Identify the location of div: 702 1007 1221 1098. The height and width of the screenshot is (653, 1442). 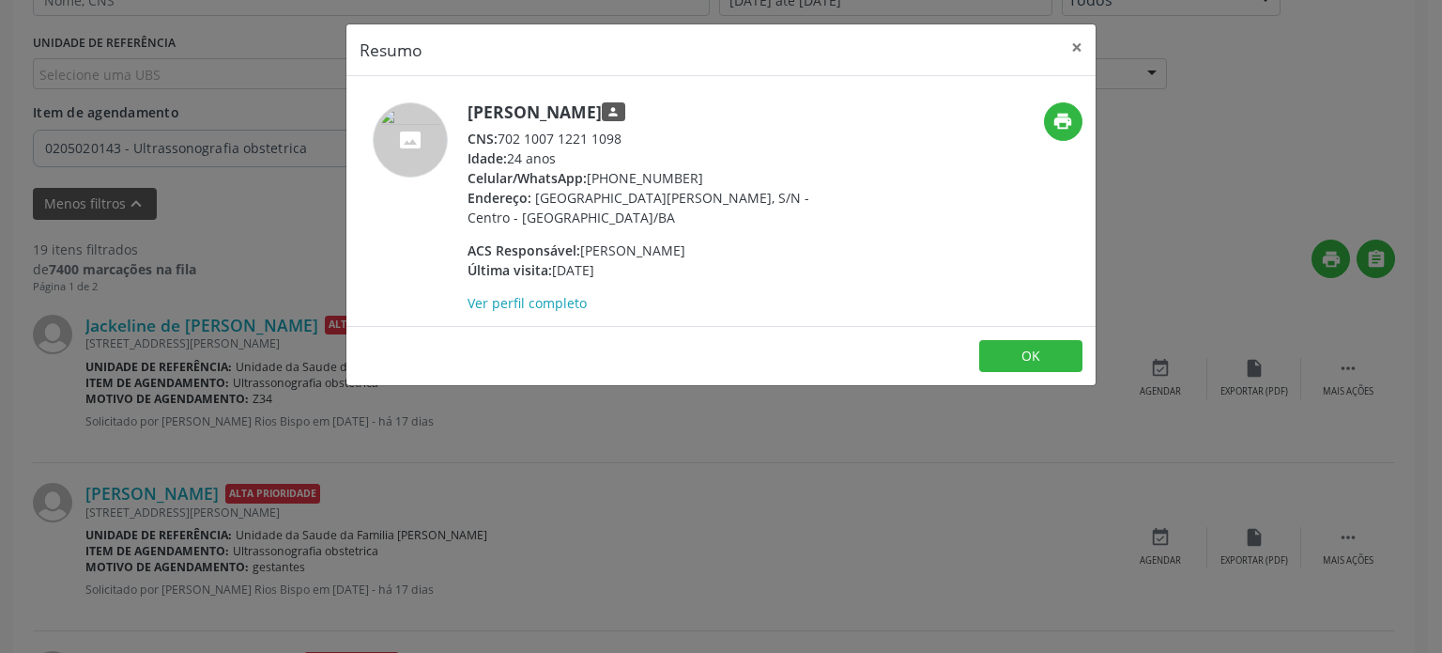
(650, 138).